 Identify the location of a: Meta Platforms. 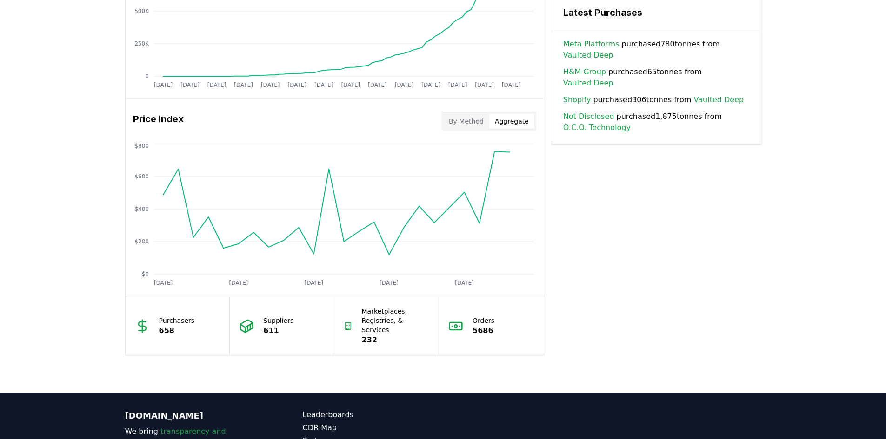
(591, 44).